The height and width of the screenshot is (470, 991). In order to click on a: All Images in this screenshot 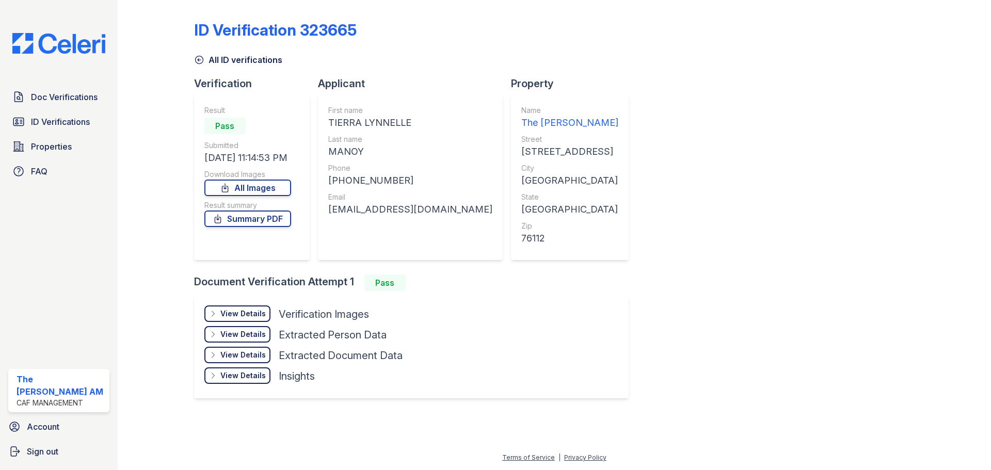, I will do `click(248, 188)`.